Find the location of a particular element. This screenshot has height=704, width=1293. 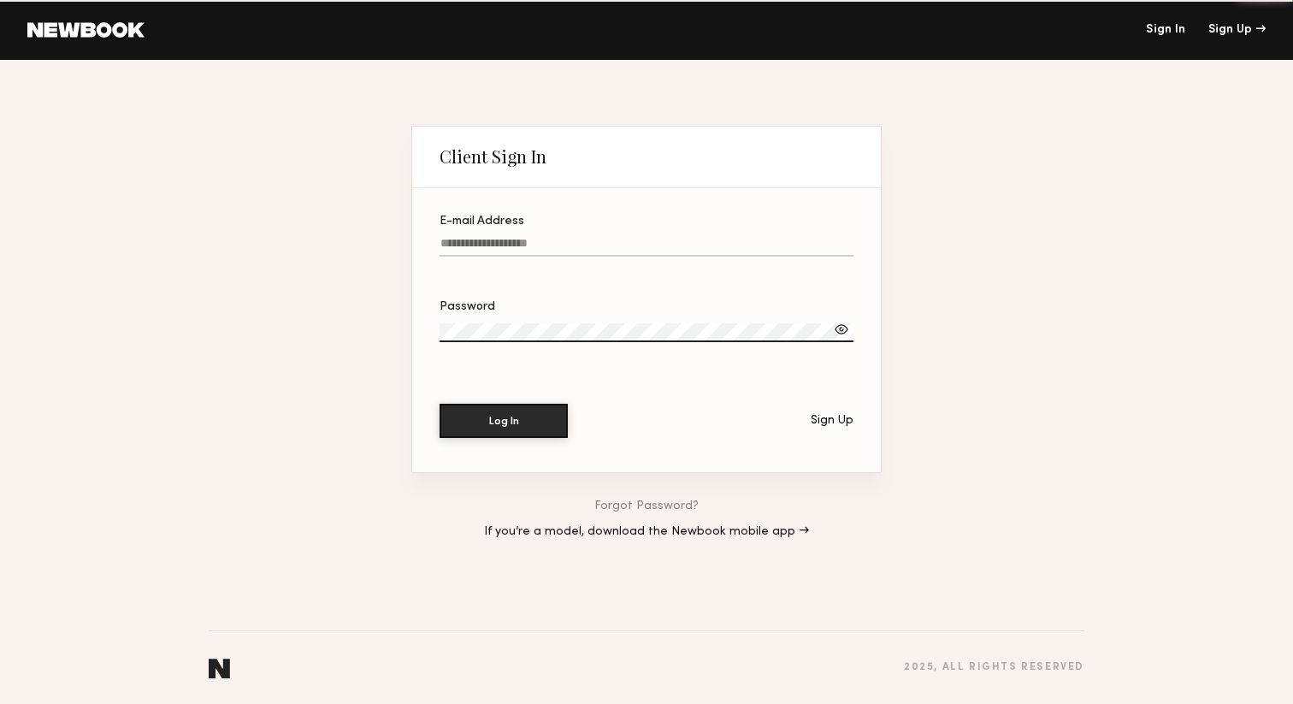

button: Log In is located at coordinates (504, 421).